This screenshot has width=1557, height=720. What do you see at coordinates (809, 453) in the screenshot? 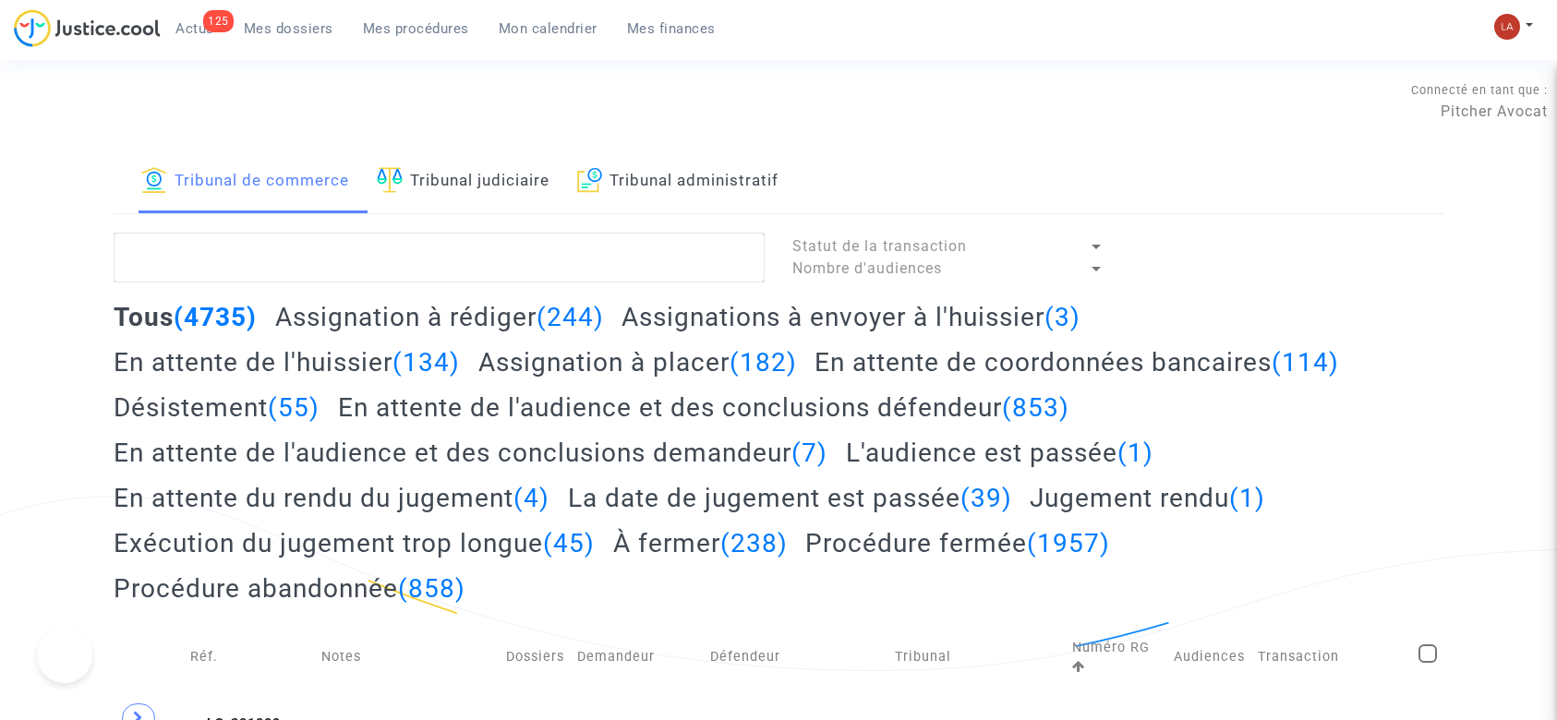
I see `span: (7)` at bounding box center [809, 453].